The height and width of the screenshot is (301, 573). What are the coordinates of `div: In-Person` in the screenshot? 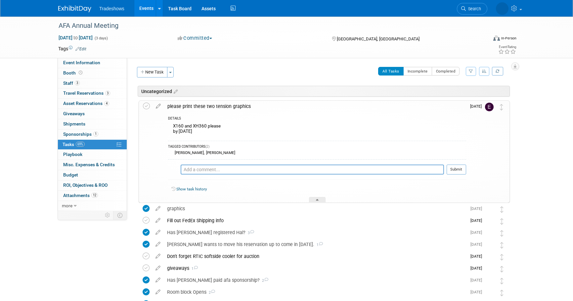 It's located at (509, 38).